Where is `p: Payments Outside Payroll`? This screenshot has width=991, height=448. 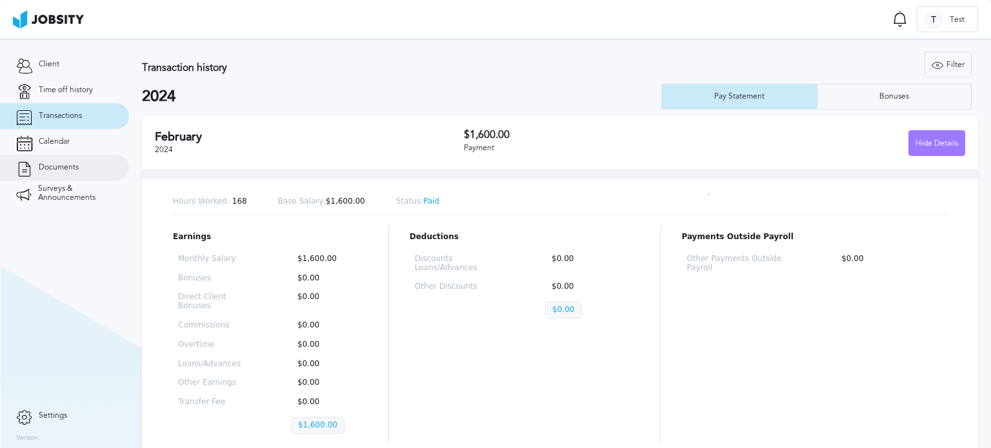
p: Payments Outside Payroll is located at coordinates (814, 237).